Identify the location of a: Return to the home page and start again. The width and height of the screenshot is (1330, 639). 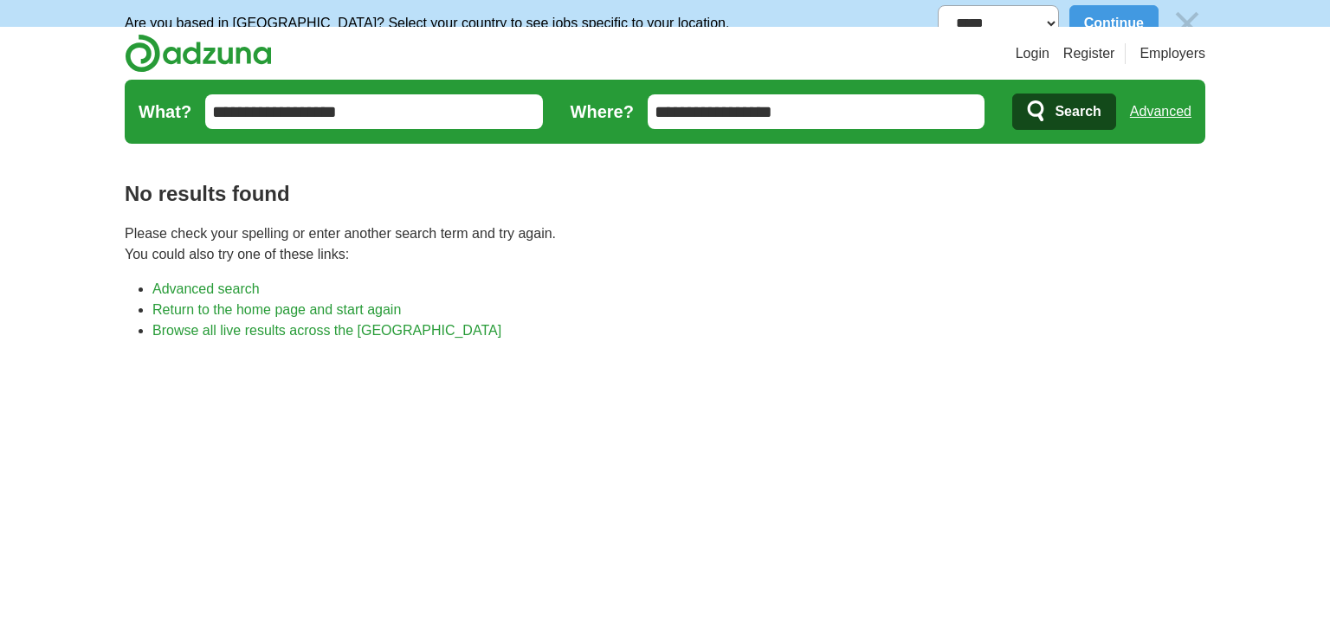
(276, 309).